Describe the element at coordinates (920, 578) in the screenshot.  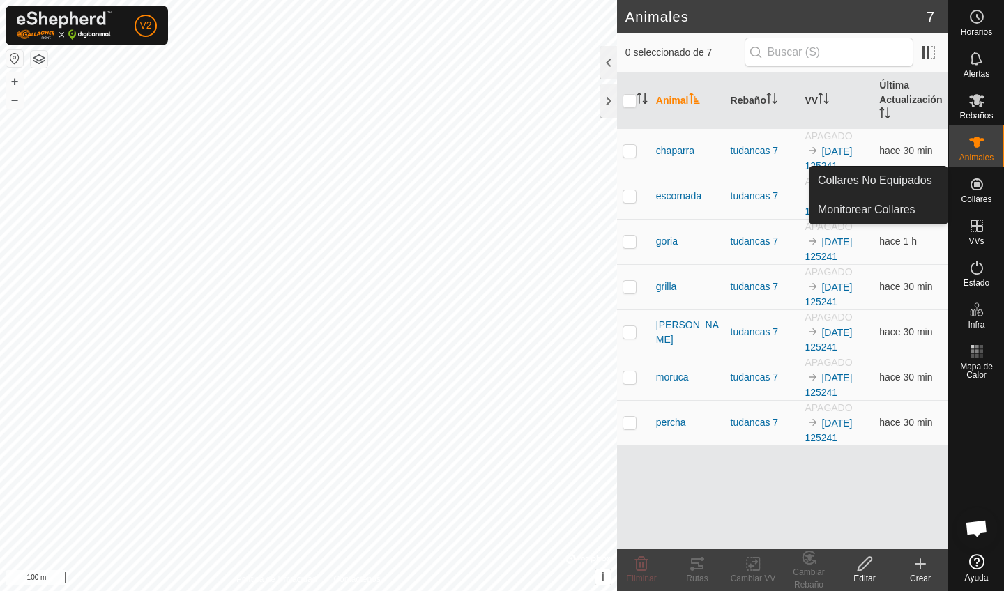
I see `div: Crear` at that location.